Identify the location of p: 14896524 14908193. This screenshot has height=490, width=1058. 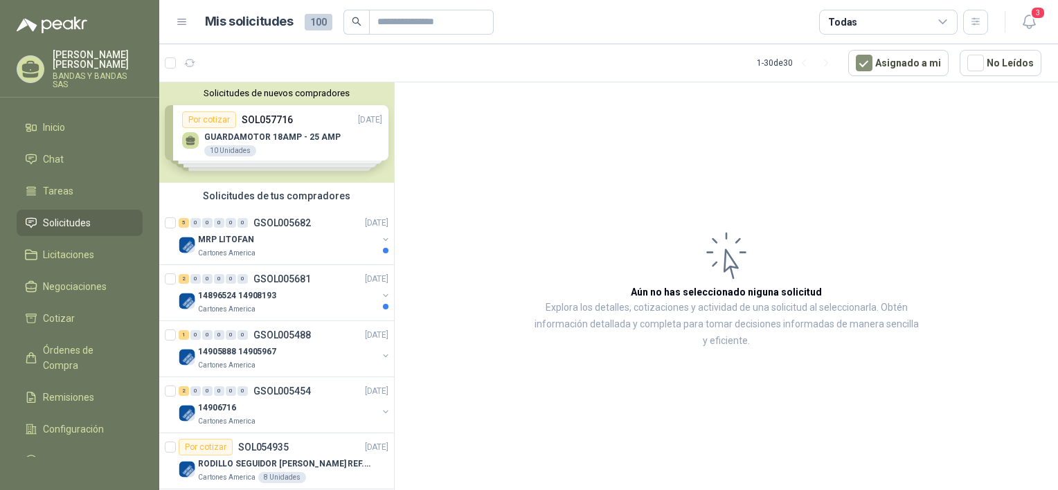
(237, 296).